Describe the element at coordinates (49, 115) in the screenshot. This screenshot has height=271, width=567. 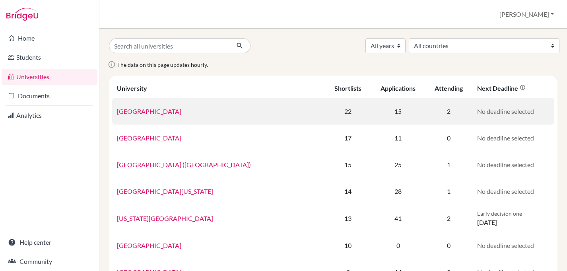
I see `a: Analytics` at that location.